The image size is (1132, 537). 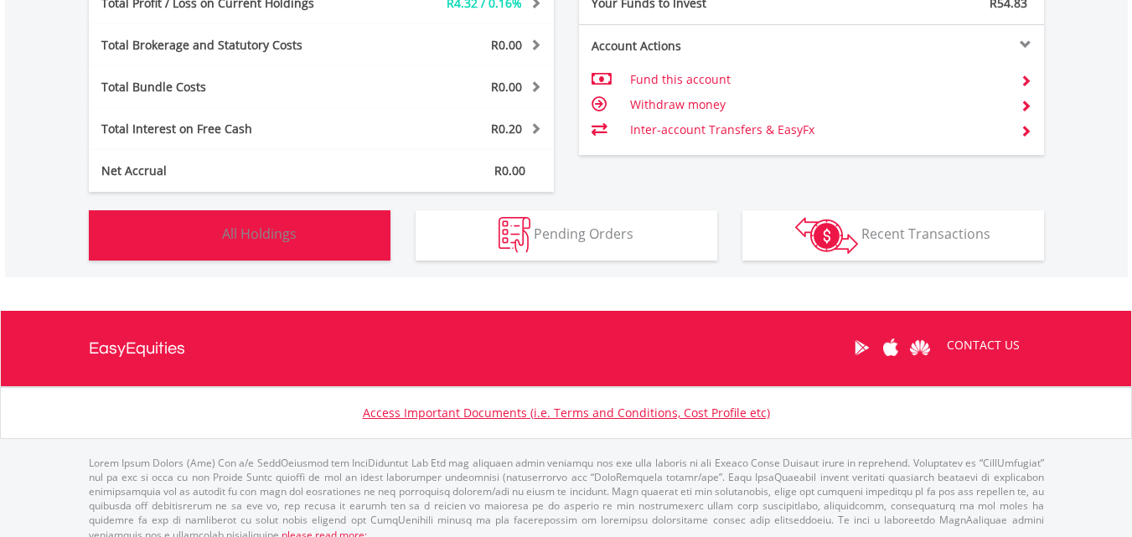 I want to click on div: Total Brokerage and Statutory Costs, so click(x=225, y=45).